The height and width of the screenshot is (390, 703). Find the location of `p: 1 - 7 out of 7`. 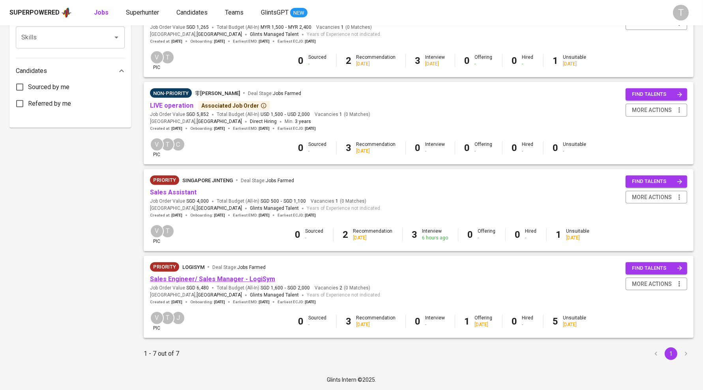

p: 1 - 7 out of 7 is located at coordinates (161, 354).